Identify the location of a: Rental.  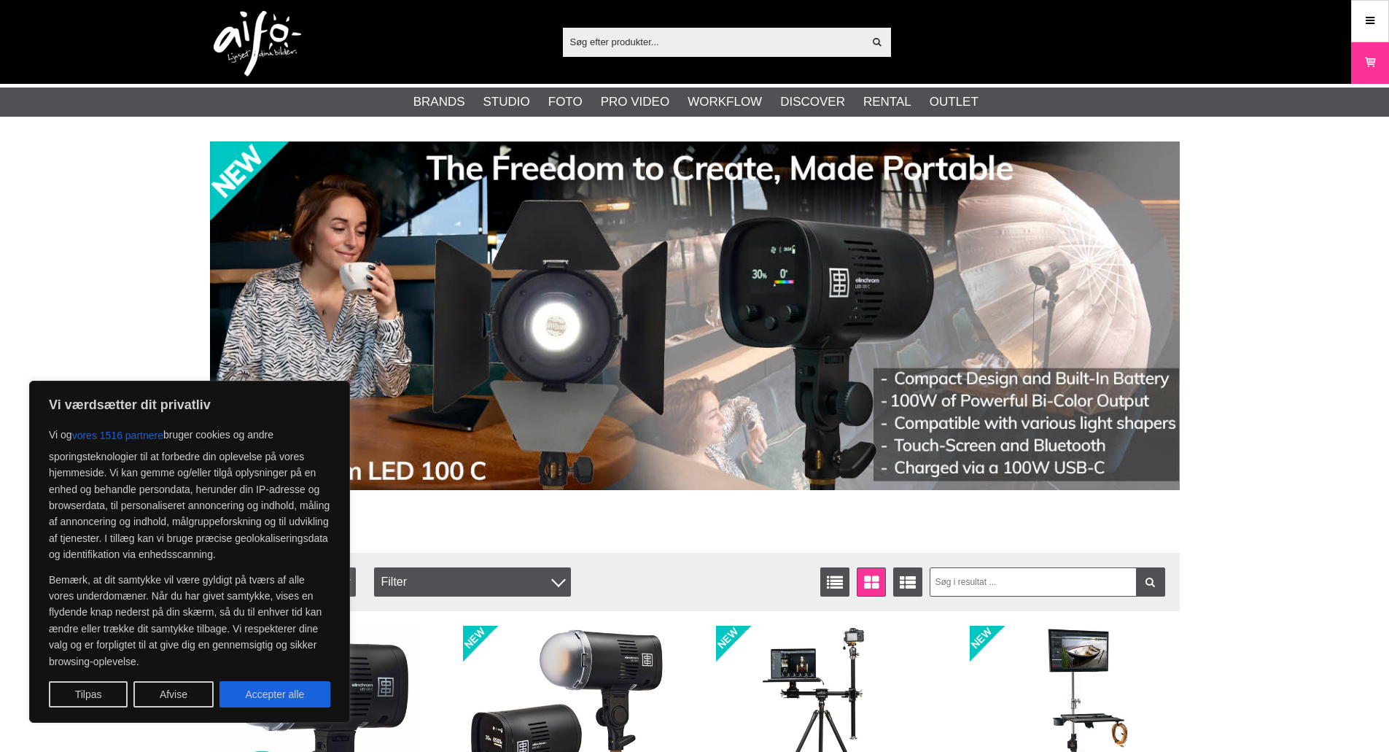
(887, 102).